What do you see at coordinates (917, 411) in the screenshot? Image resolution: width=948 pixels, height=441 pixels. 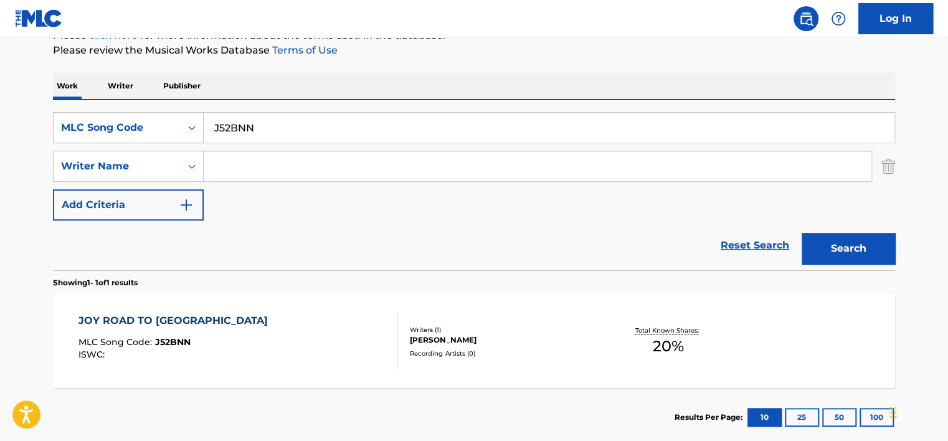 I see `div: চ্যাট উইজেট` at bounding box center [917, 411].